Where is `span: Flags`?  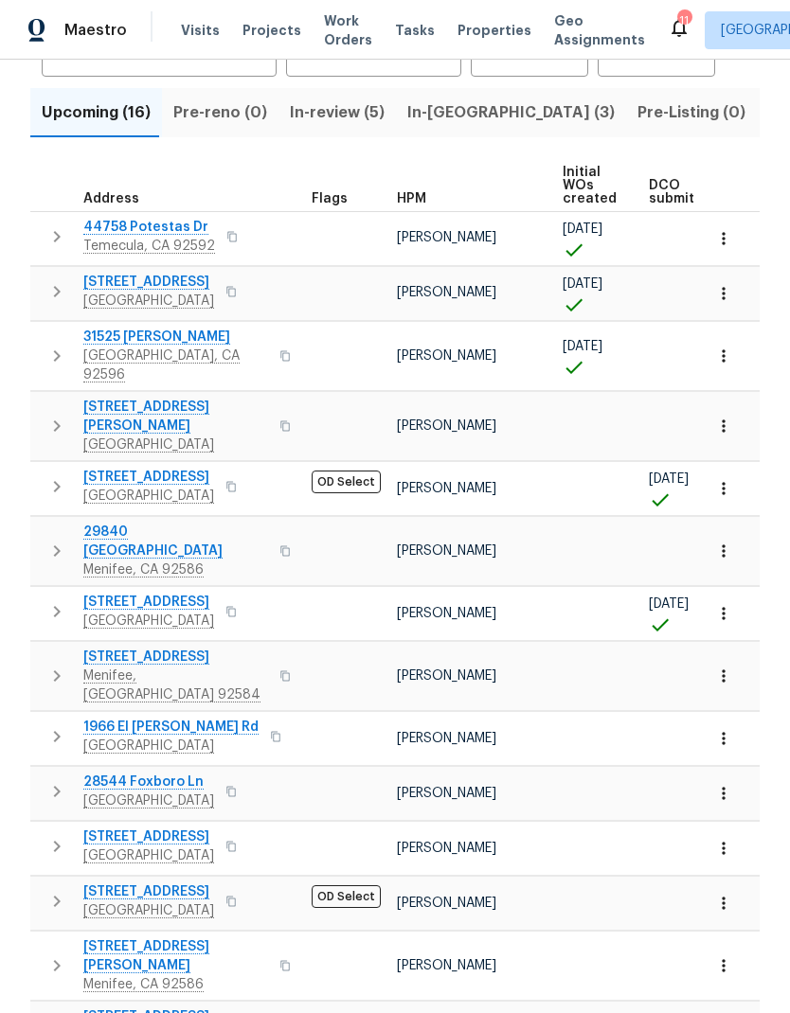
span: Flags is located at coordinates (329, 199).